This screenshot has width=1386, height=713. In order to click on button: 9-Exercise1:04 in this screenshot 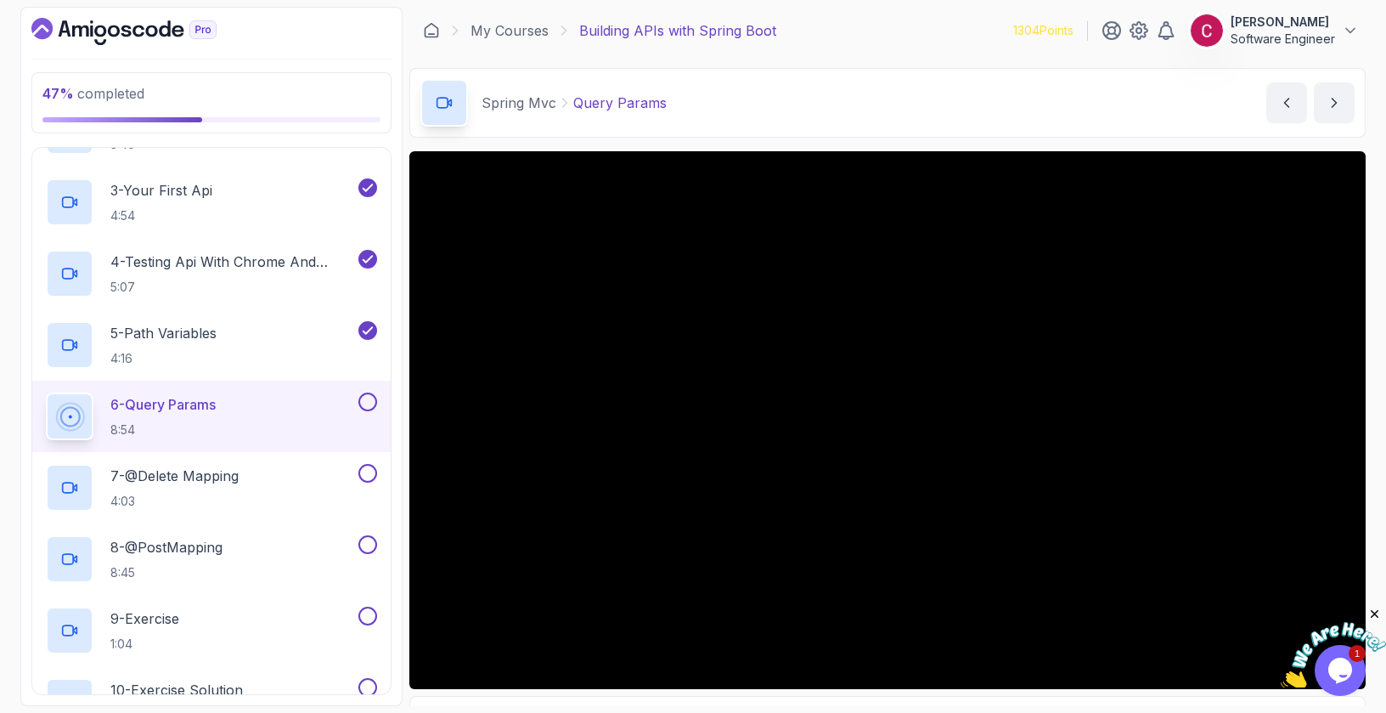, I will do `click(212, 630)`.